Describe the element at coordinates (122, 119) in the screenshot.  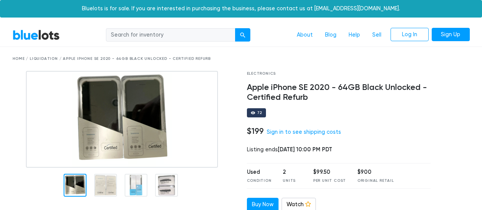
I see `img: 8282729d-4913-4e15-9a8b-9074eb28b259-1755094707.png` at that location.